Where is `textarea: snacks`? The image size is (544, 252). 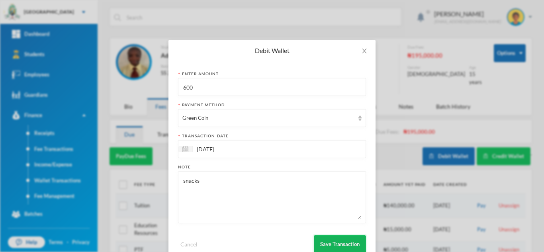 textarea: snacks is located at coordinates (272, 197).